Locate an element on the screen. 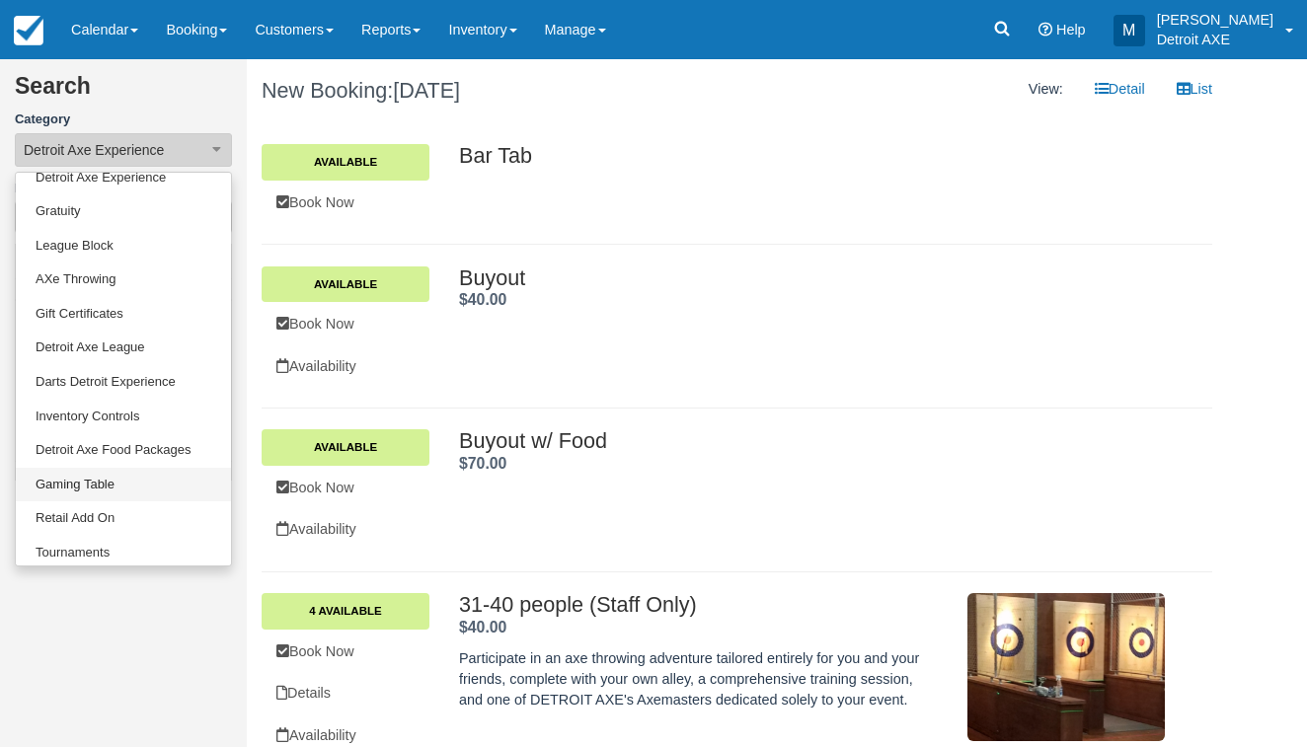 This screenshot has width=1307, height=747. p: Participate in an axe throwing adventure tailored entirely for you and your friends, complete wit... is located at coordinates (694, 679).